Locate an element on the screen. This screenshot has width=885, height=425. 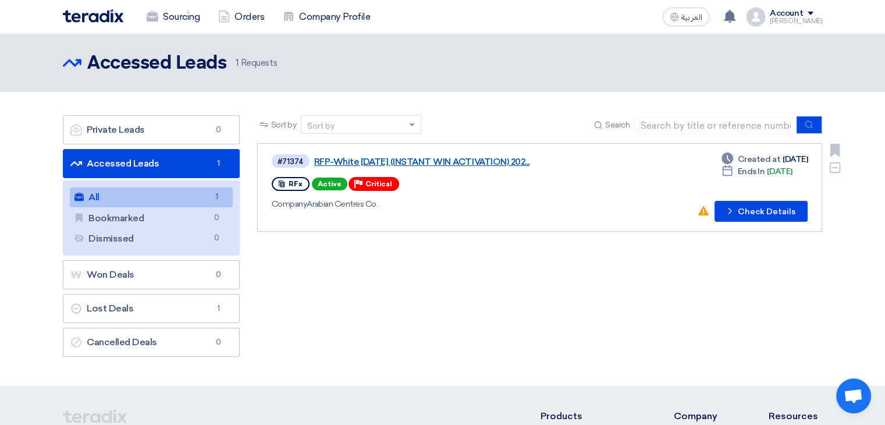
span: RFx is located at coordinates (296, 184).